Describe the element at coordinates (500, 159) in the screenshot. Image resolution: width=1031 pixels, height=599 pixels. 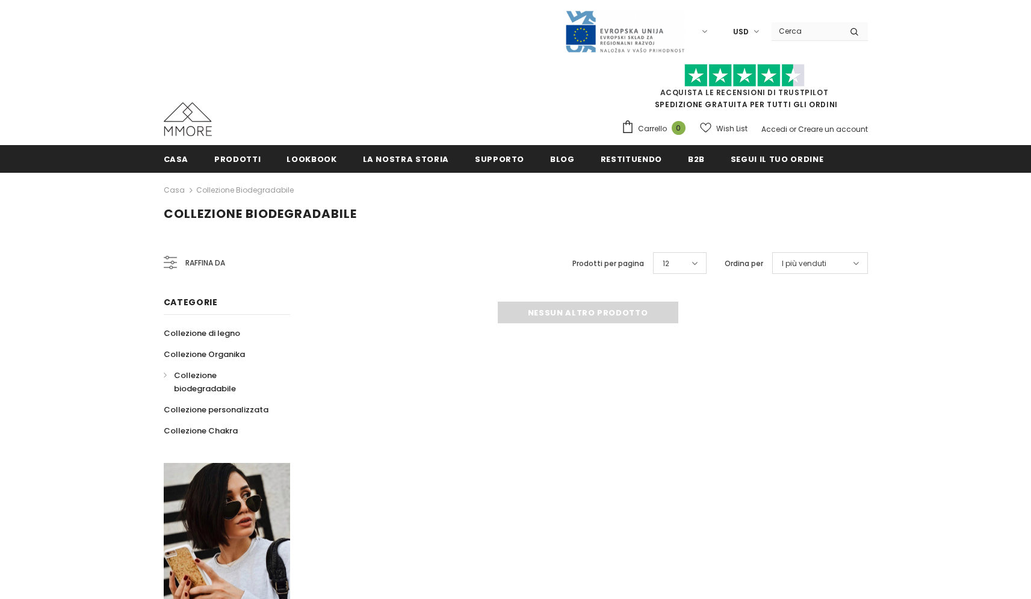
I see `span: supporto` at that location.